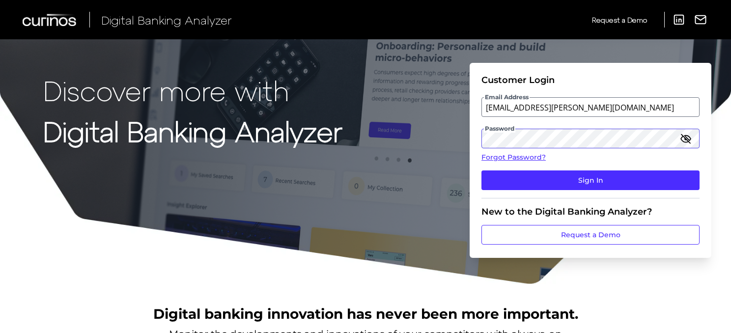 The height and width of the screenshot is (333, 731). What do you see at coordinates (366, 314) in the screenshot?
I see `h2: Digital banking innovation has never been more important.` at bounding box center [366, 314].